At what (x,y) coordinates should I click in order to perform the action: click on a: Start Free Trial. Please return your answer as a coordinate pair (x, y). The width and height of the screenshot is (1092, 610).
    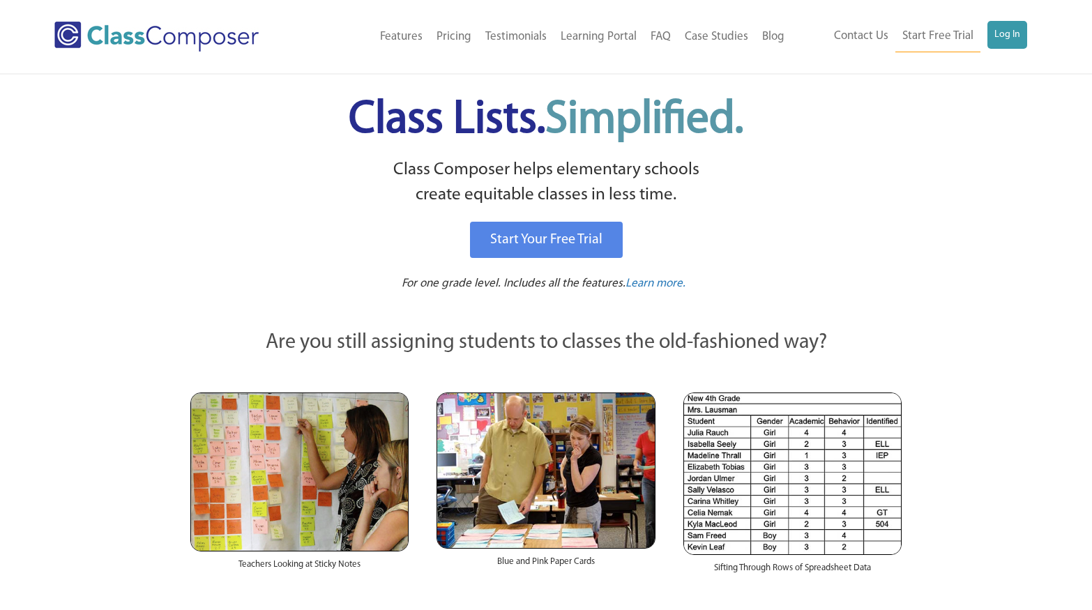
    Looking at the image, I should click on (938, 36).